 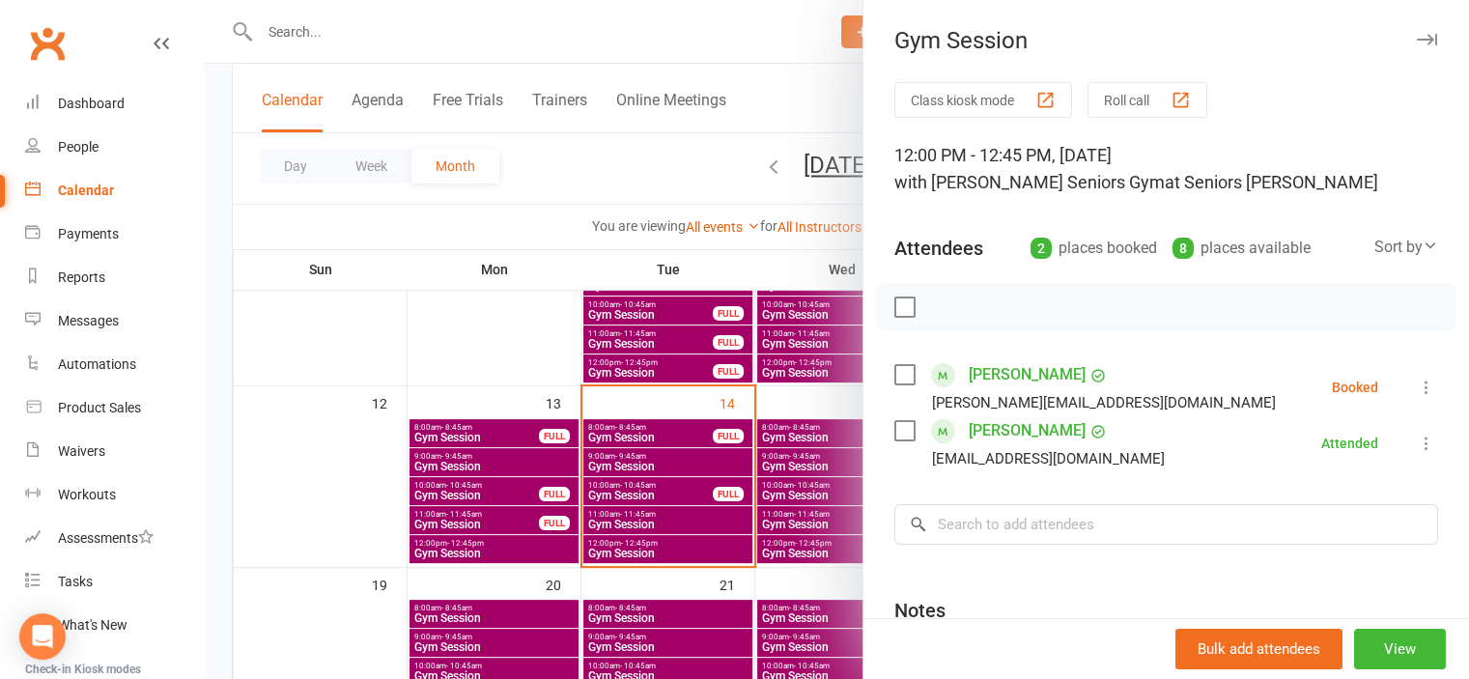 I want to click on button: Bulk add attendees, so click(x=1259, y=649).